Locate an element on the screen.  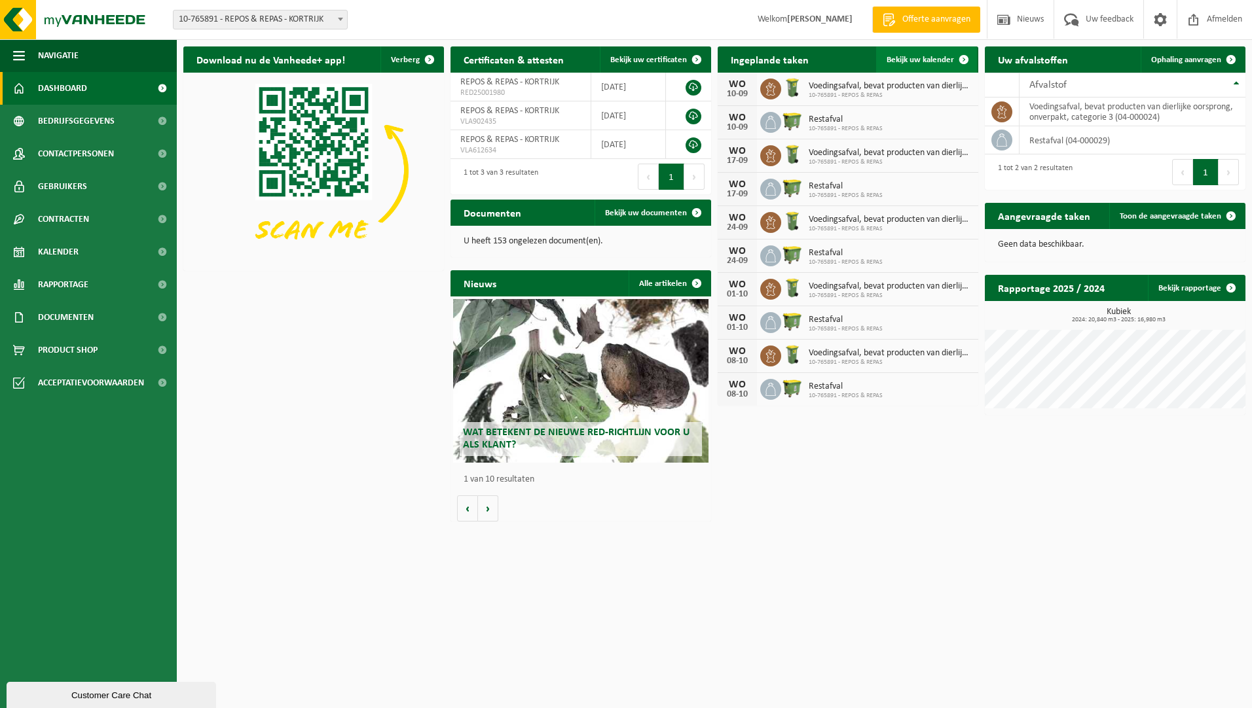
a: Ophaling aanvragen is located at coordinates (1192, 60).